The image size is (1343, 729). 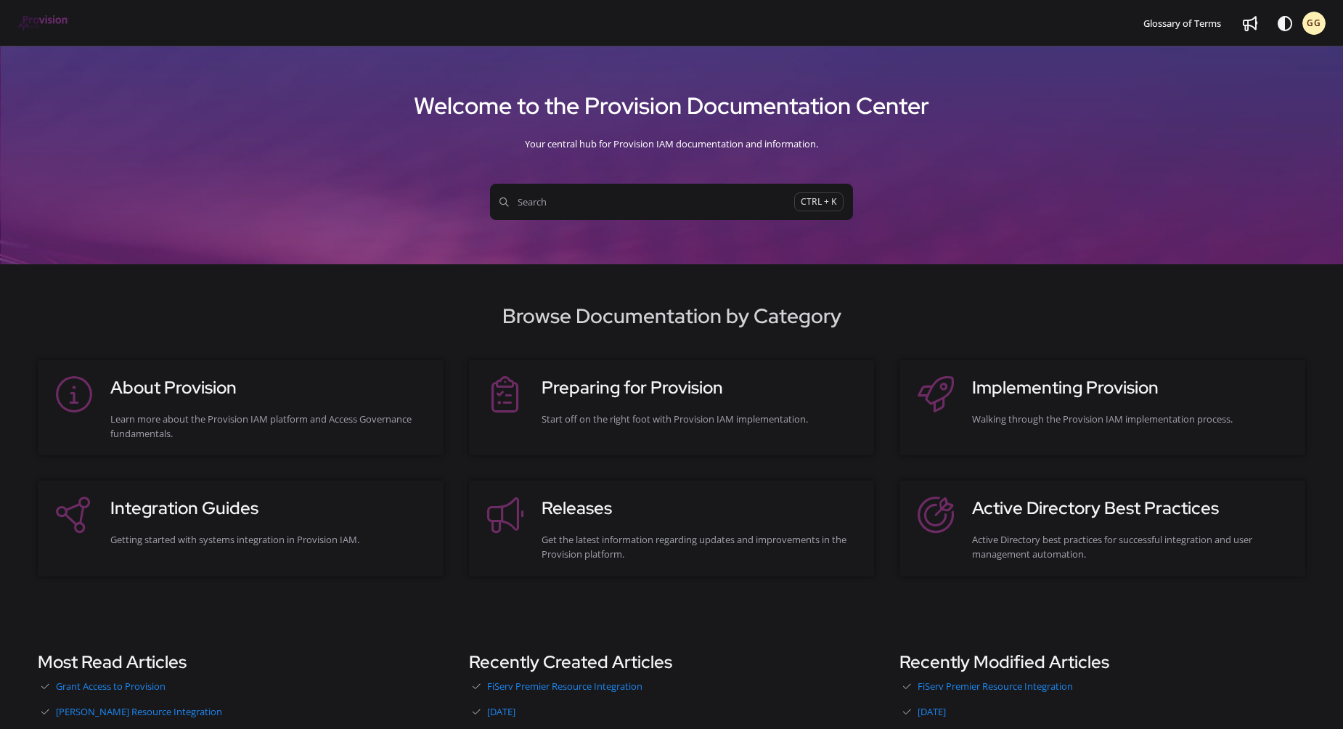 I want to click on h3: About Provision, so click(x=269, y=388).